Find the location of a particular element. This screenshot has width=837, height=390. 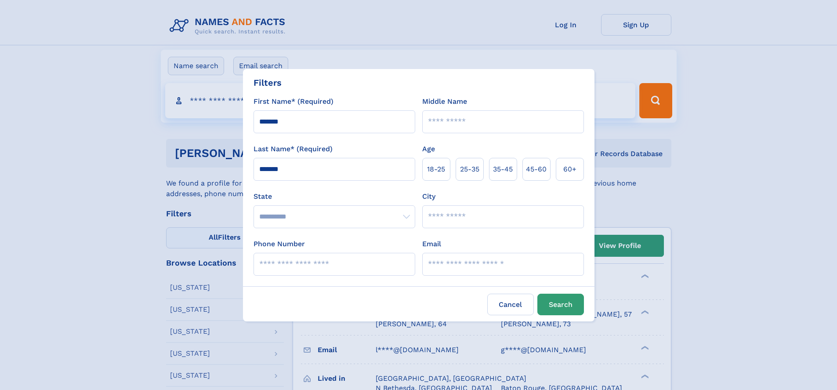

label: First Name* (Required) is located at coordinates (294, 102).